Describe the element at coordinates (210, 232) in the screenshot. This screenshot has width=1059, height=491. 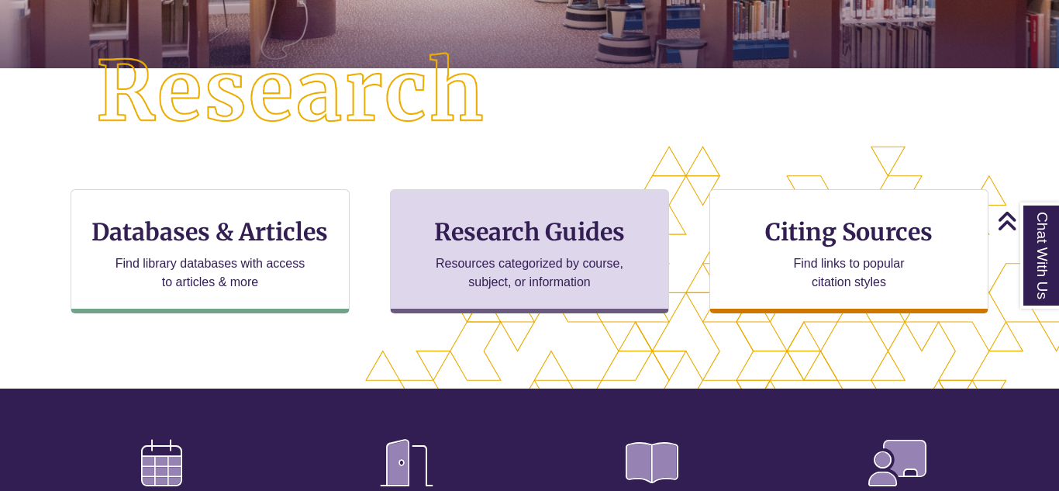
I see `h3: Databases & Articles` at that location.